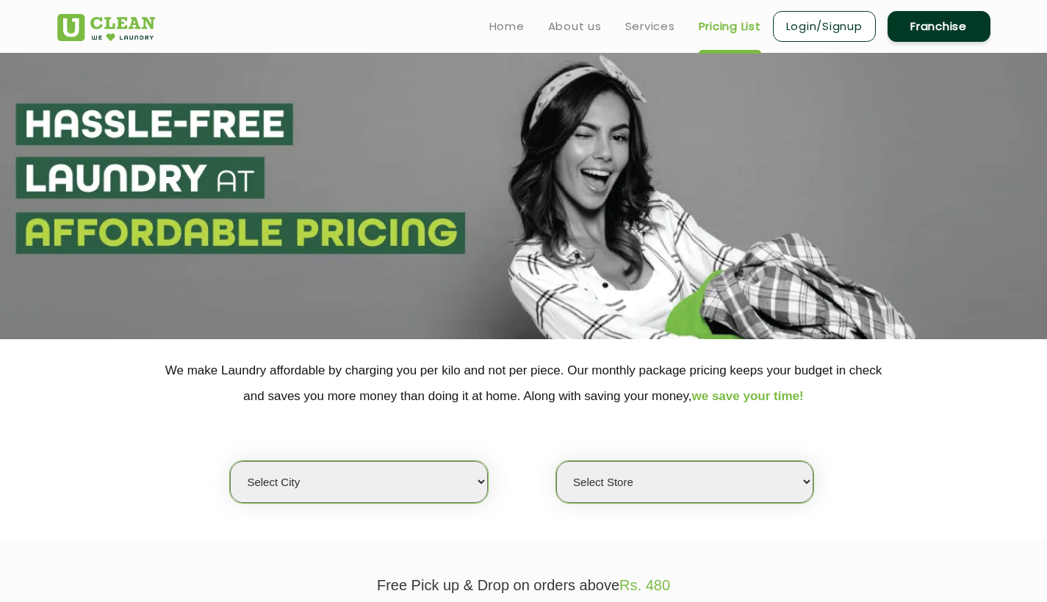 The width and height of the screenshot is (1047, 602). What do you see at coordinates (939, 26) in the screenshot?
I see `a: Franchise` at bounding box center [939, 26].